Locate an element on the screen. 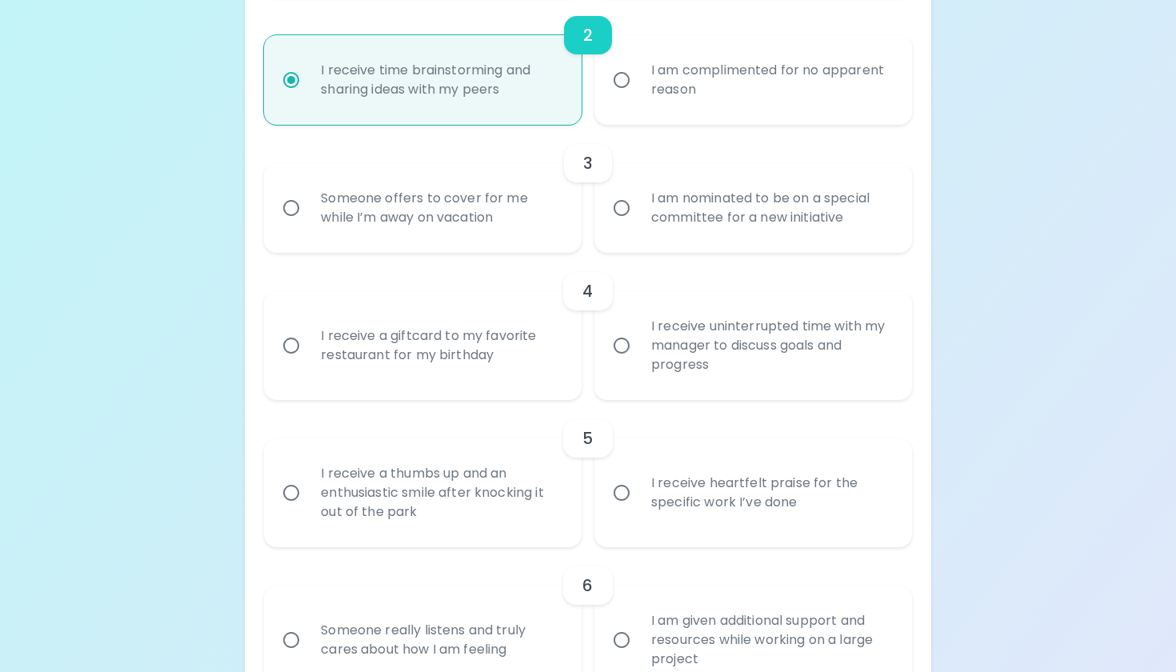 The height and width of the screenshot is (672, 1176). h6: 5 is located at coordinates (587, 438).